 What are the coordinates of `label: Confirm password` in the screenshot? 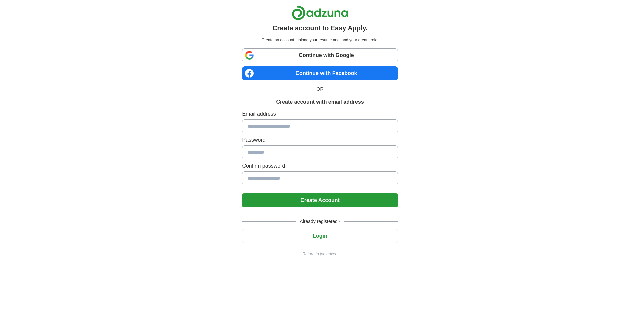 It's located at (320, 166).